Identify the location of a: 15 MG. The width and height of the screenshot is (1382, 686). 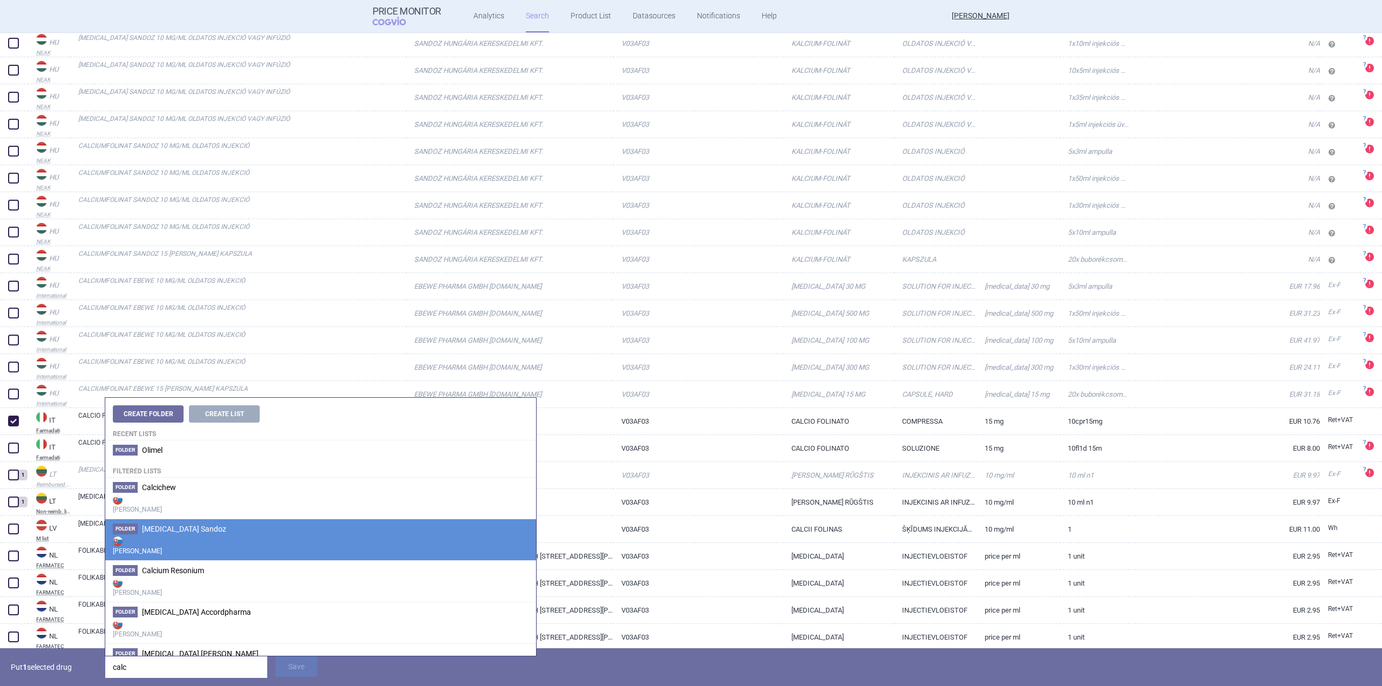
(1018, 421).